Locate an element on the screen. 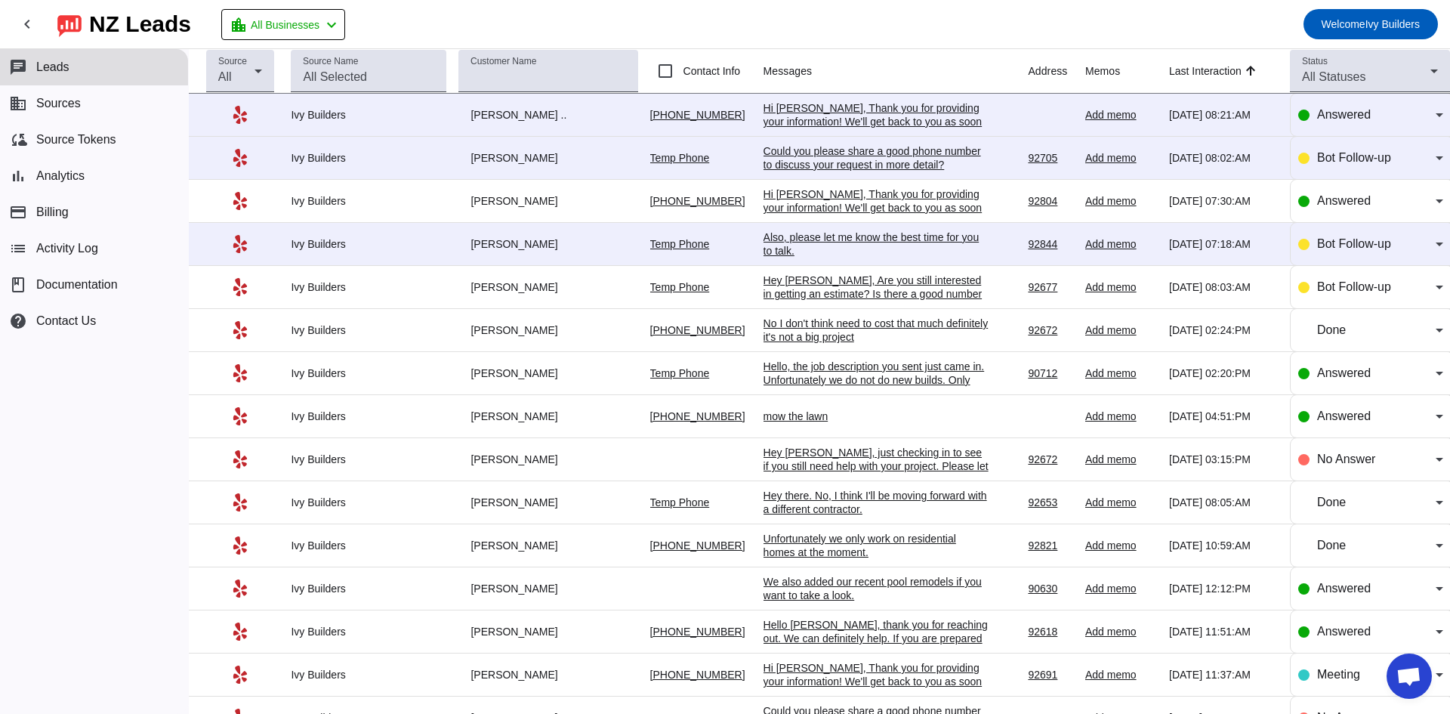  th: Memos is located at coordinates (1127, 71).